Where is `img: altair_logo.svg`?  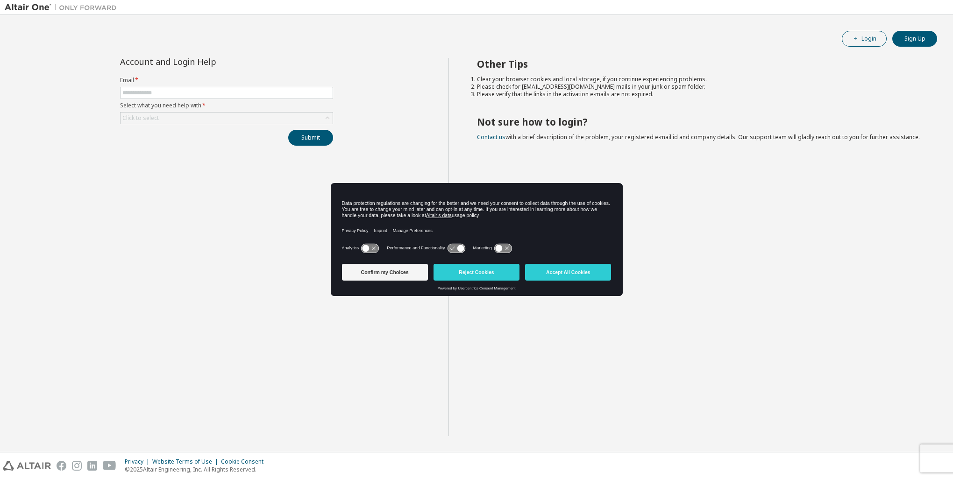
img: altair_logo.svg is located at coordinates (27, 466).